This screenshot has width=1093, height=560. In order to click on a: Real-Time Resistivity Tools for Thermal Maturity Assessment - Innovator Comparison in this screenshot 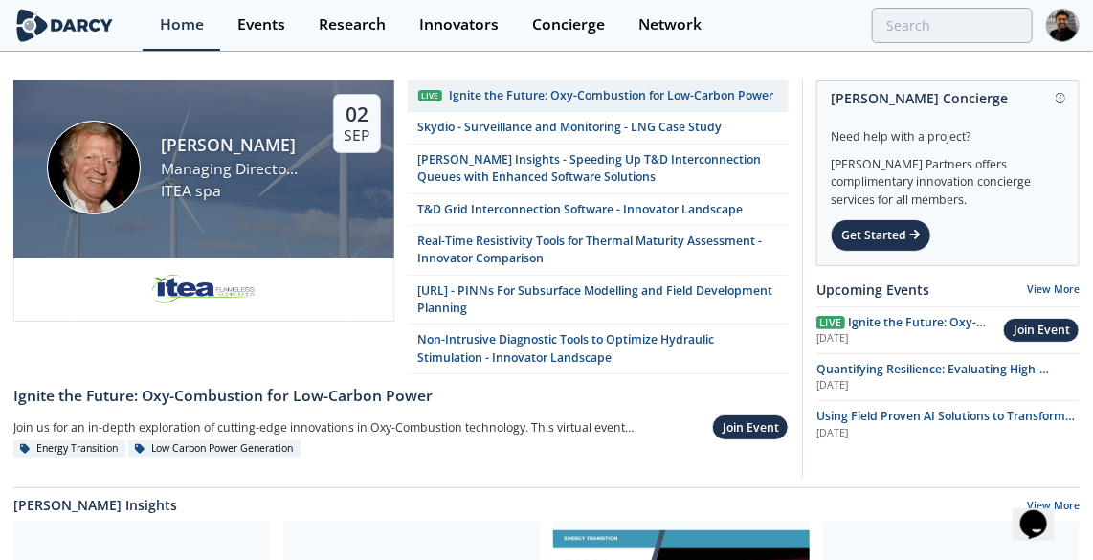, I will do `click(598, 251)`.